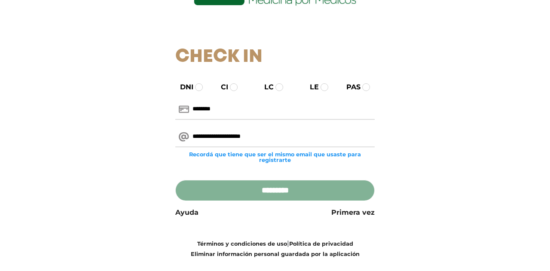  Describe the element at coordinates (221, 87) in the screenshot. I see `label: CI` at that location.